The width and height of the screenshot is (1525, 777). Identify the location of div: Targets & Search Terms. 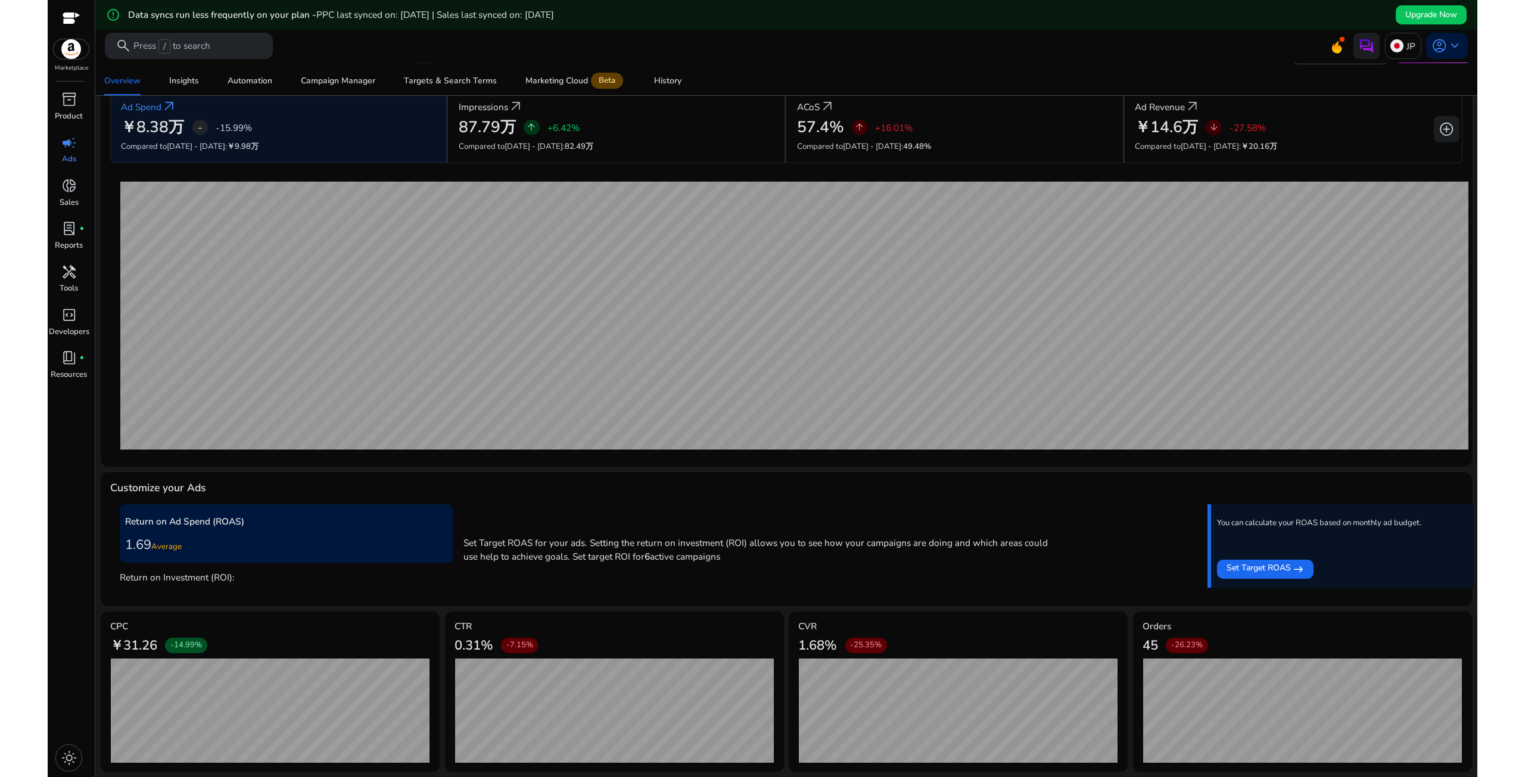
(450, 81).